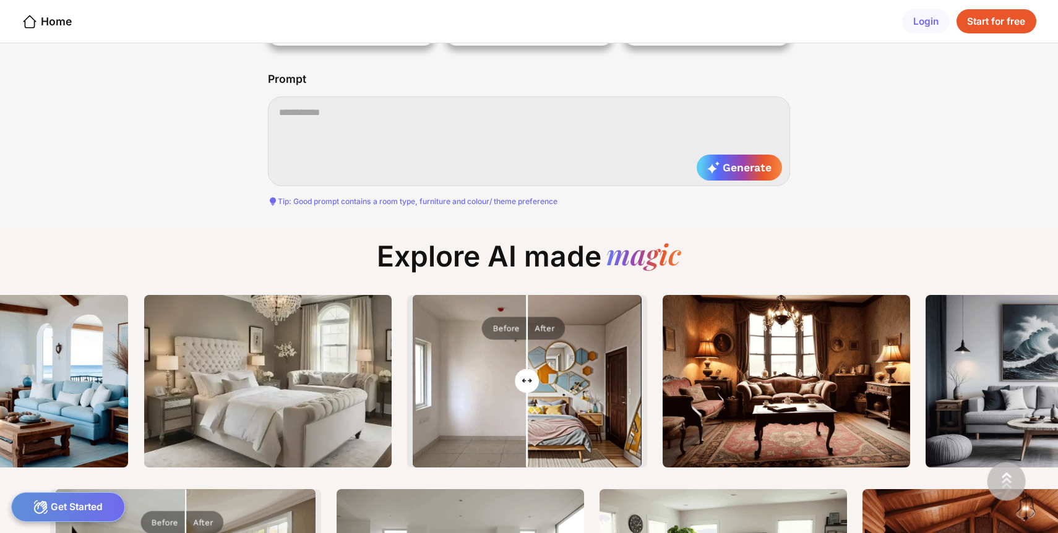 The image size is (1058, 533). What do you see at coordinates (739, 168) in the screenshot?
I see `span: Generate` at bounding box center [739, 168].